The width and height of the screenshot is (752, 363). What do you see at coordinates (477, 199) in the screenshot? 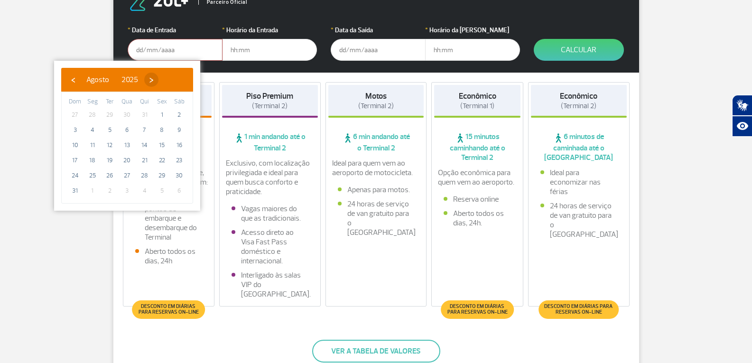
I see `li: Reserva online` at bounding box center [477, 199].